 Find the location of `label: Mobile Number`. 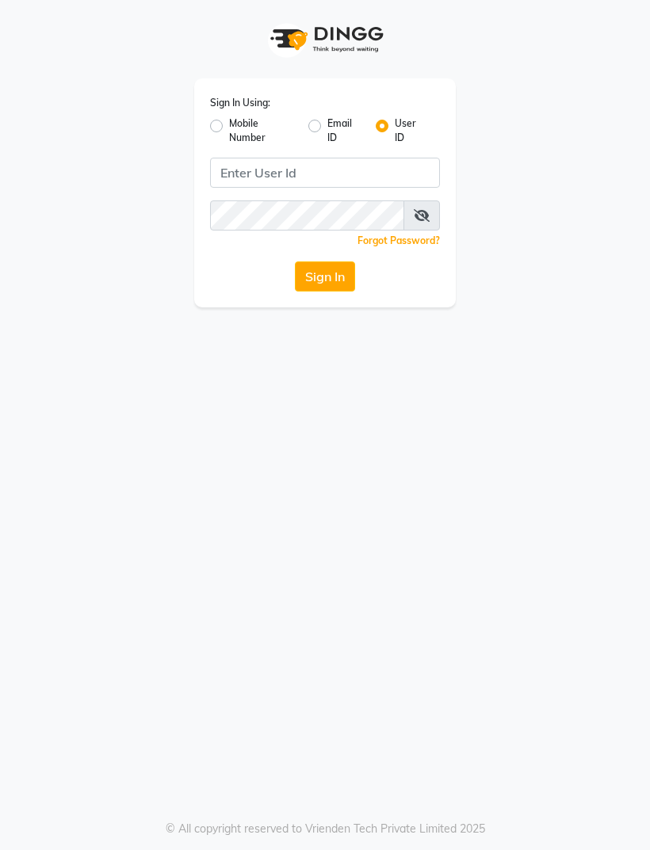

label: Mobile Number is located at coordinates (262, 131).